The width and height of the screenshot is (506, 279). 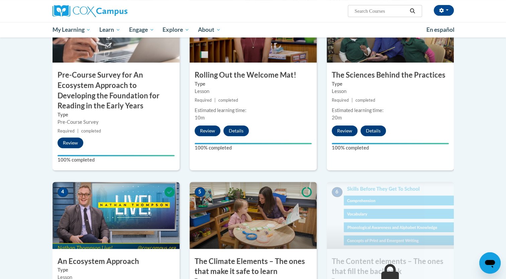 I want to click on h3: The Content elements – The ones that fill the backpack, so click(x=390, y=266).